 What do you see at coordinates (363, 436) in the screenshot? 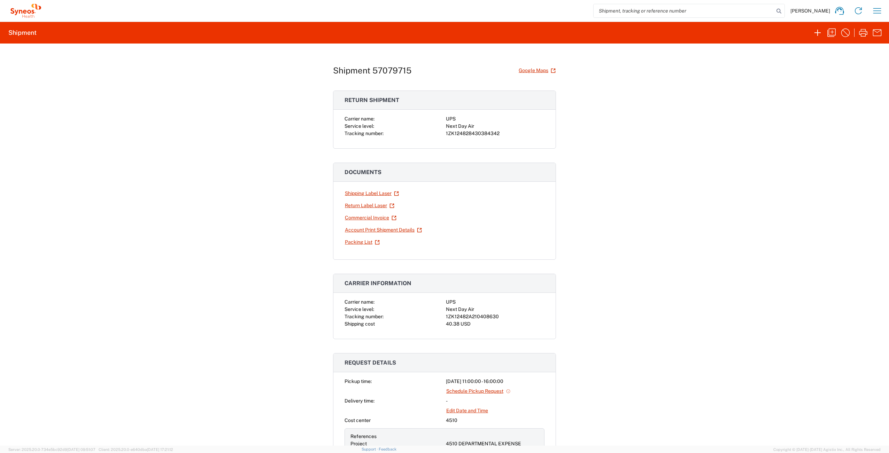
I see `span: References` at bounding box center [363, 436].